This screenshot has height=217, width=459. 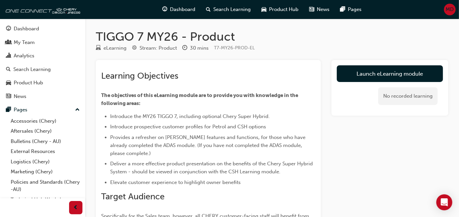 What do you see at coordinates (24, 56) in the screenshot?
I see `div: Analytics` at bounding box center [24, 56].